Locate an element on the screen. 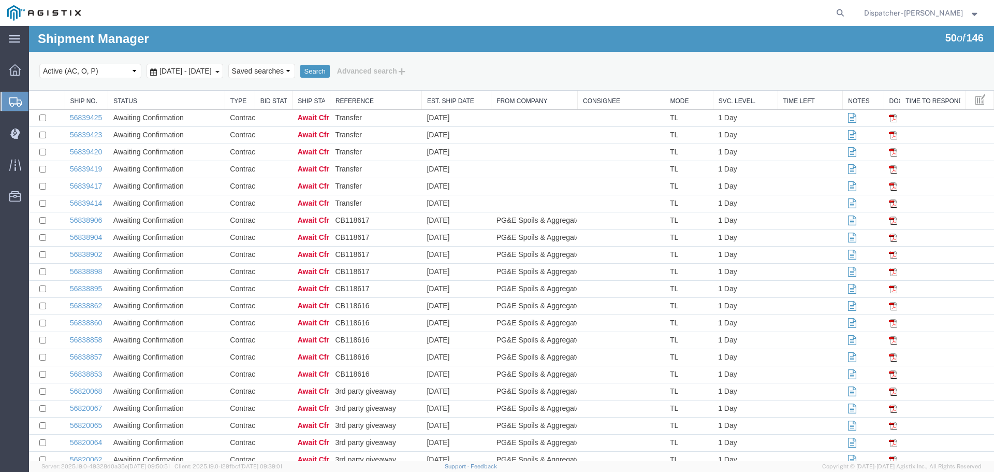  a: 56838895 is located at coordinates (57, 263).